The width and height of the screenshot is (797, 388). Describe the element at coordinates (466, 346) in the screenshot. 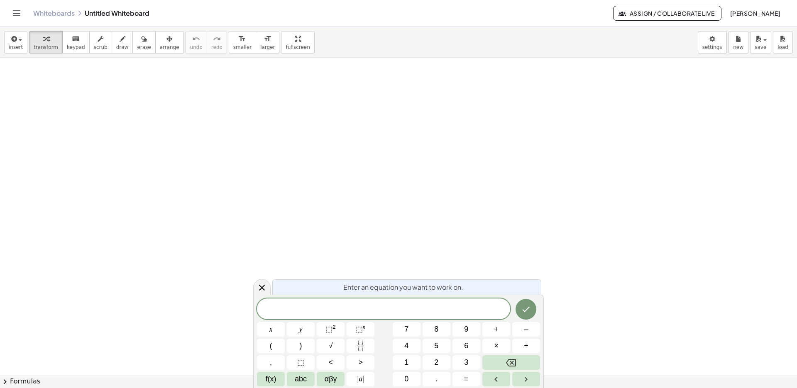

I see `span: 6` at that location.